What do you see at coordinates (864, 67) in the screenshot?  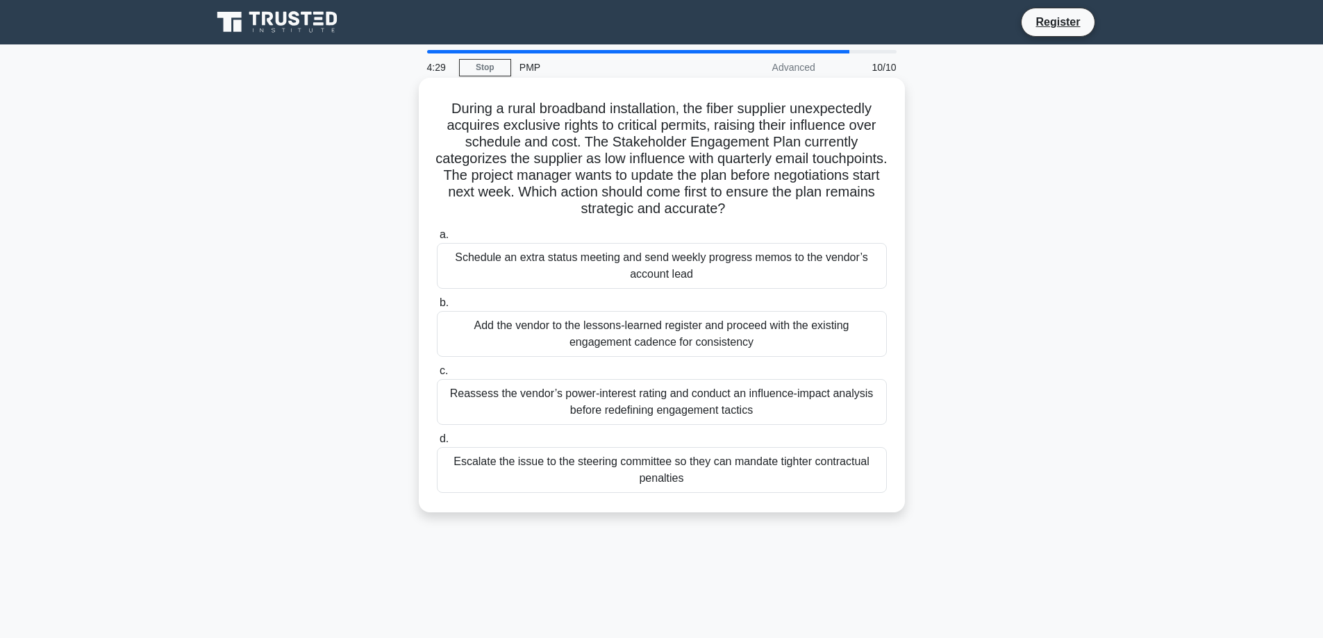 I see `div: 10/10` at bounding box center [864, 67].